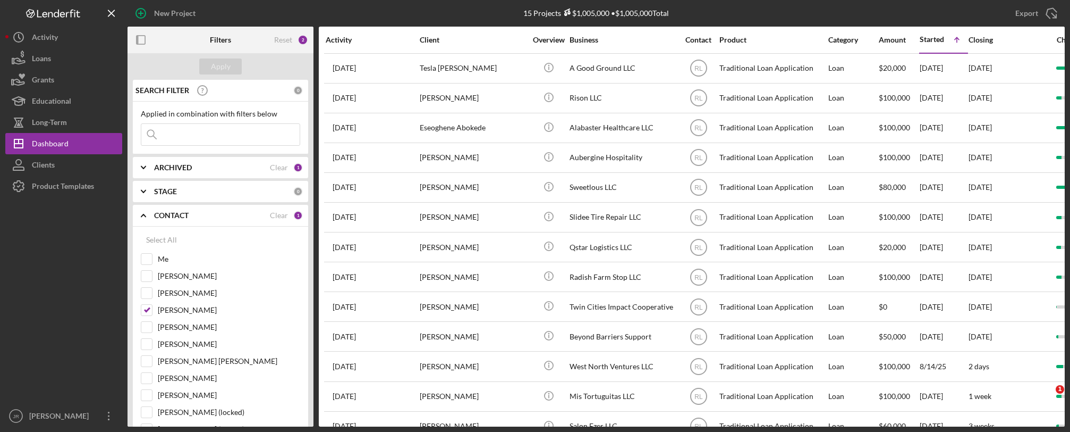  What do you see at coordinates (344, 366) in the screenshot?
I see `time: 2025-09-23 16:34` at bounding box center [344, 366].